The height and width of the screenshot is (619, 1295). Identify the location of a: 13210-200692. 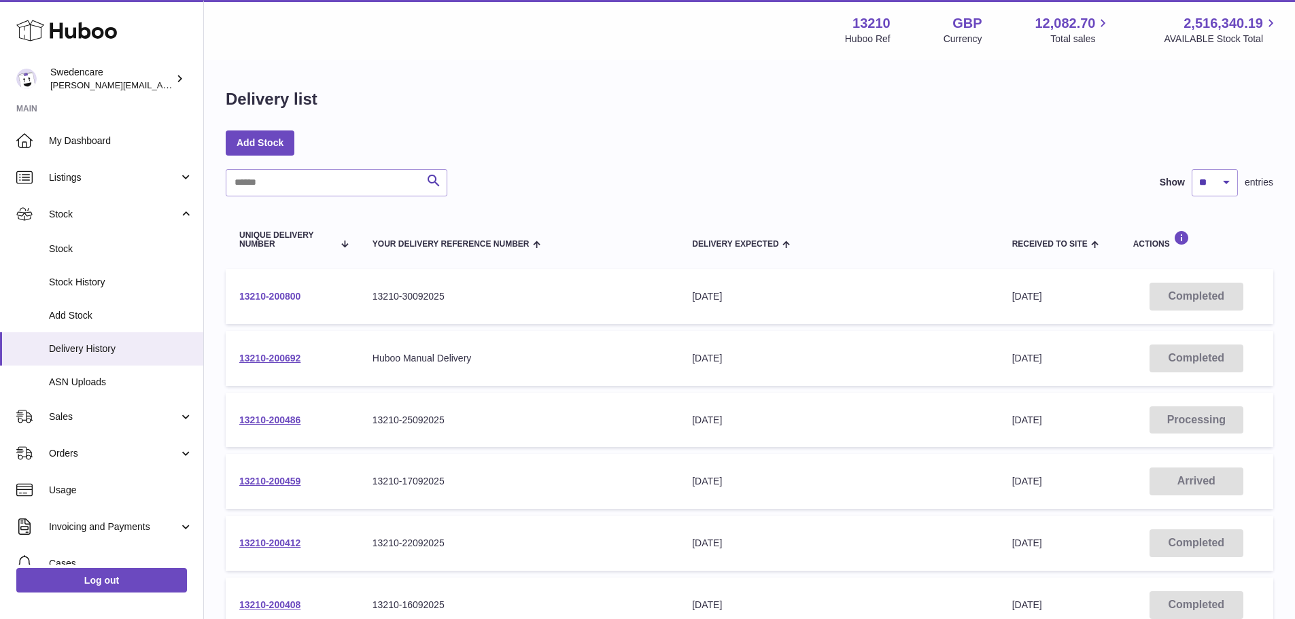
(270, 358).